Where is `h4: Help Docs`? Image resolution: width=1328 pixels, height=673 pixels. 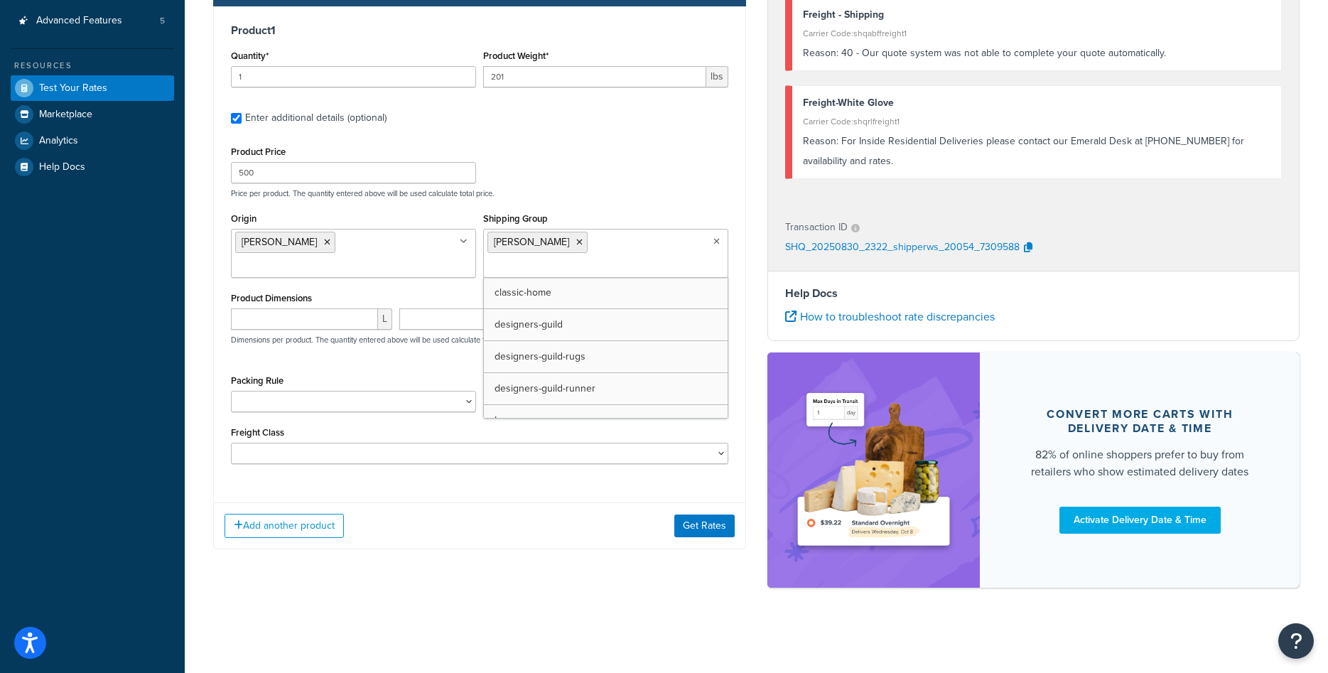 h4: Help Docs is located at coordinates (1034, 293).